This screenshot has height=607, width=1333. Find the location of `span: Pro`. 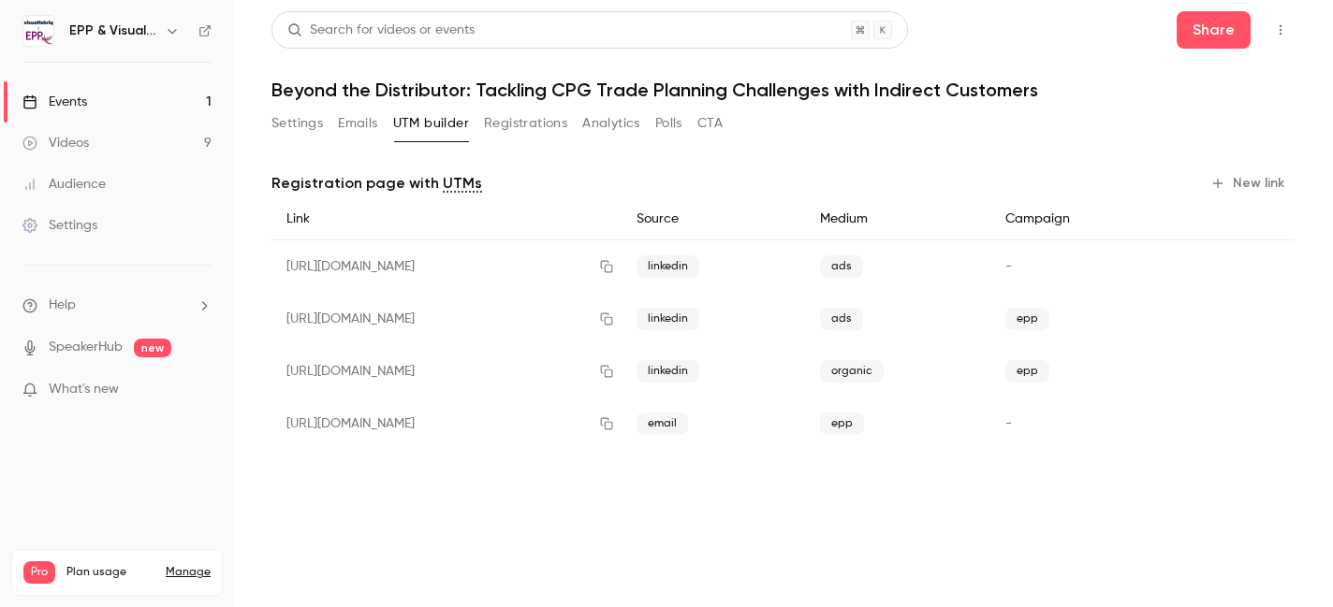

span: Pro is located at coordinates (39, 573).